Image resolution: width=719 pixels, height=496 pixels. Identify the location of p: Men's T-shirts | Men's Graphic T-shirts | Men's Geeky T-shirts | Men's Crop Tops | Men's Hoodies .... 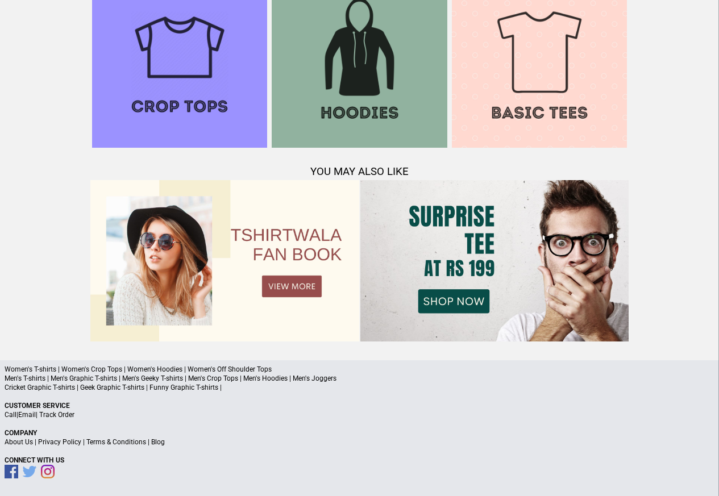
(359, 379).